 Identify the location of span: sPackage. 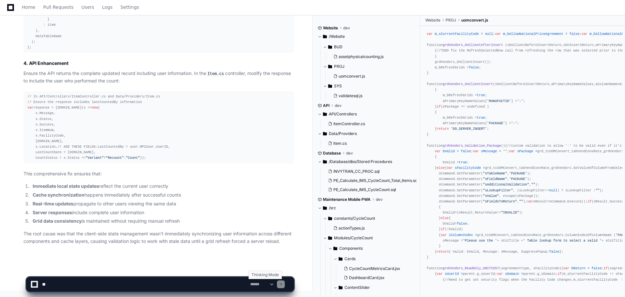
(525, 151).